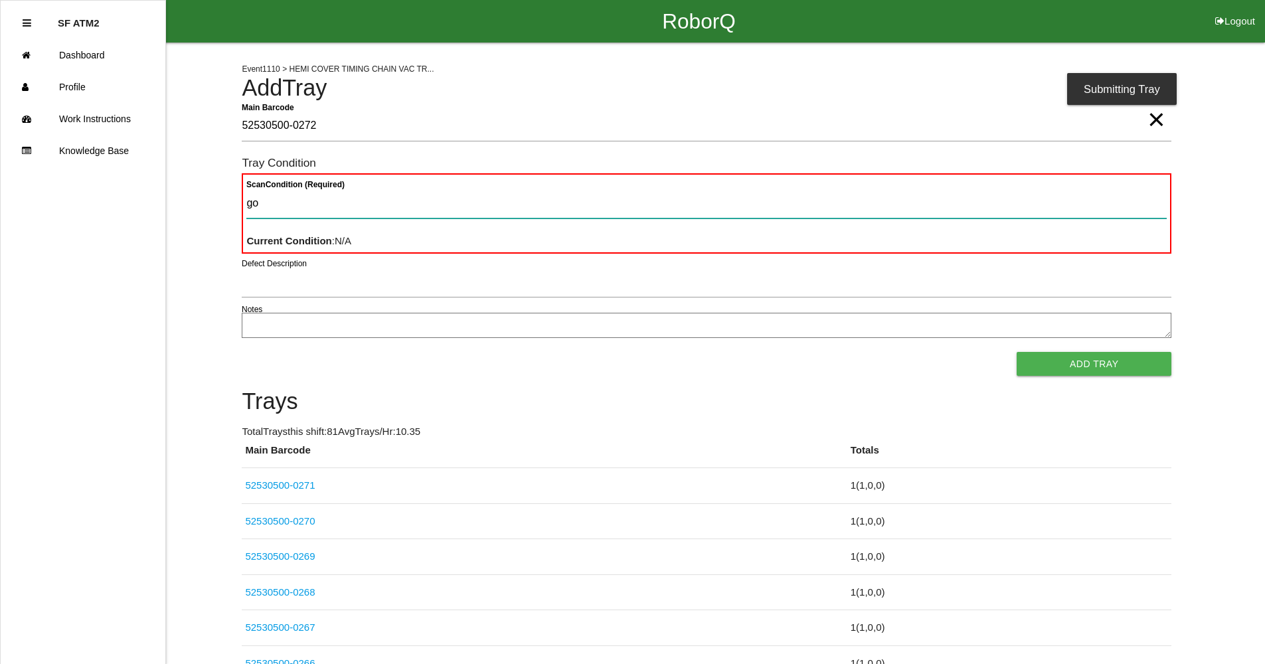 This screenshot has height=664, width=1265. Describe the element at coordinates (707, 402) in the screenshot. I see `h4: Trays` at that location.